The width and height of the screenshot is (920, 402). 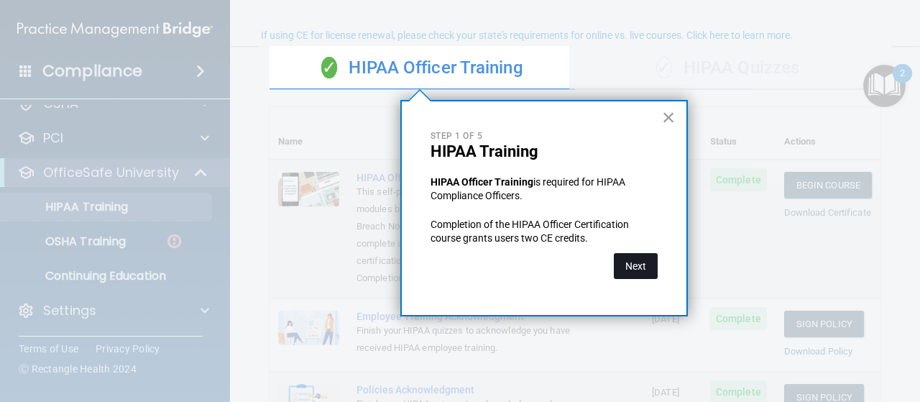 I want to click on p: HIPAA Training, so click(x=544, y=152).